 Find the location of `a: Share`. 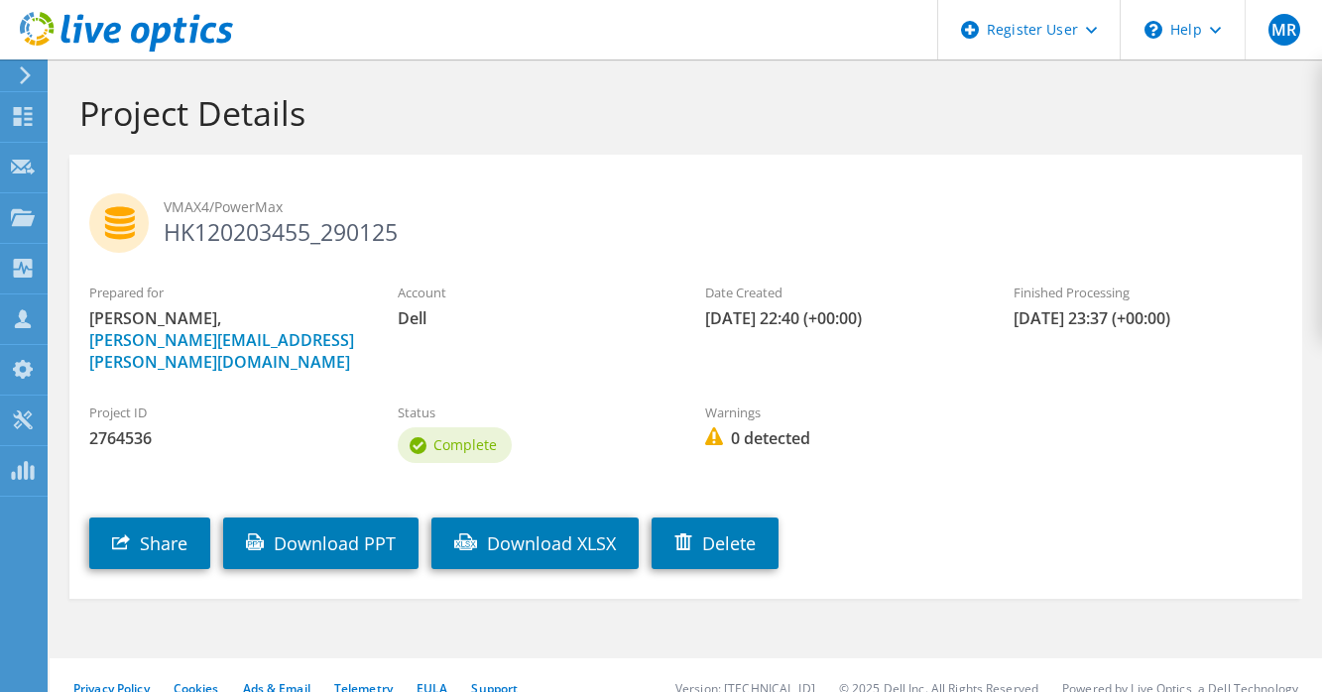

a: Share is located at coordinates (150, 543).